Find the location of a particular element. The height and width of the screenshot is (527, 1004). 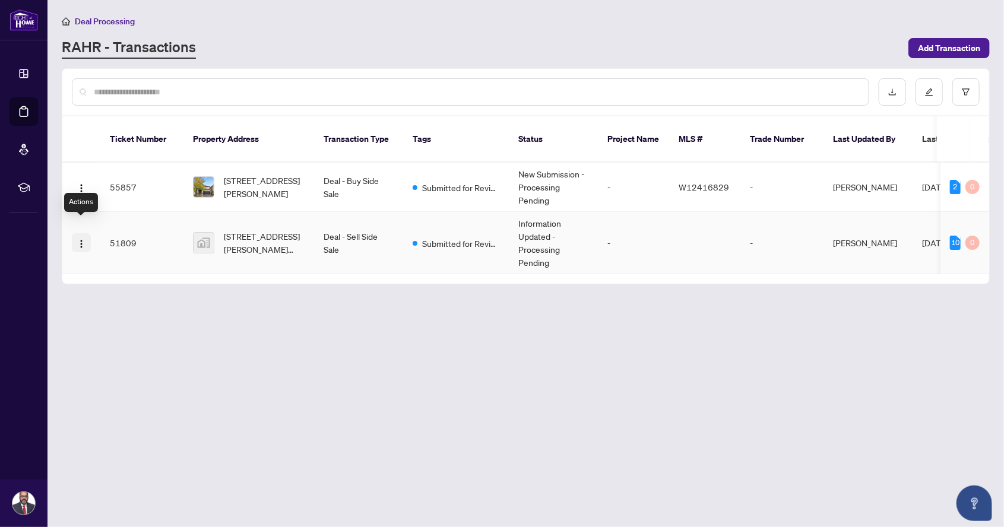

th: Property Address is located at coordinates (249, 140).